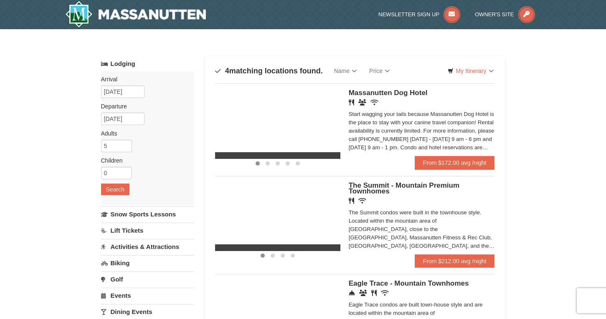  Describe the element at coordinates (147, 279) in the screenshot. I see `a: Golf` at that location.